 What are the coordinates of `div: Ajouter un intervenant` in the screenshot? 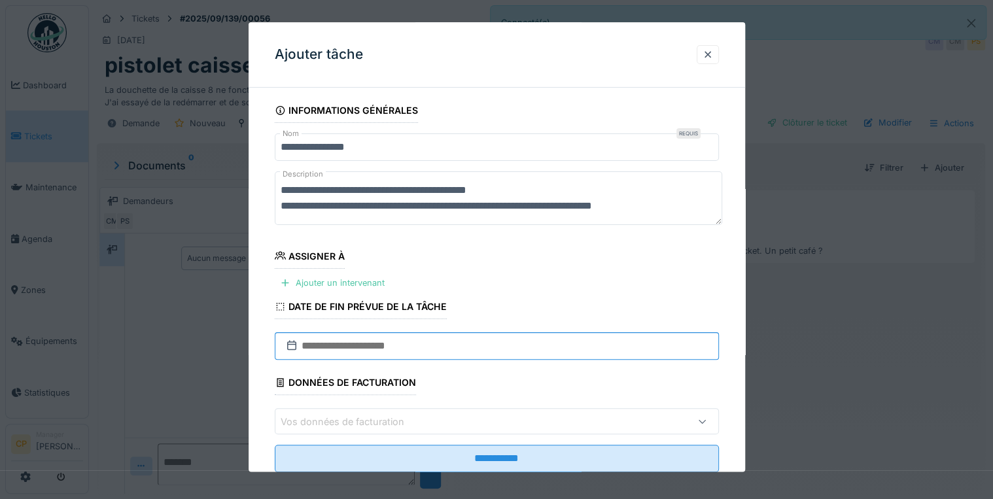 It's located at (332, 283).